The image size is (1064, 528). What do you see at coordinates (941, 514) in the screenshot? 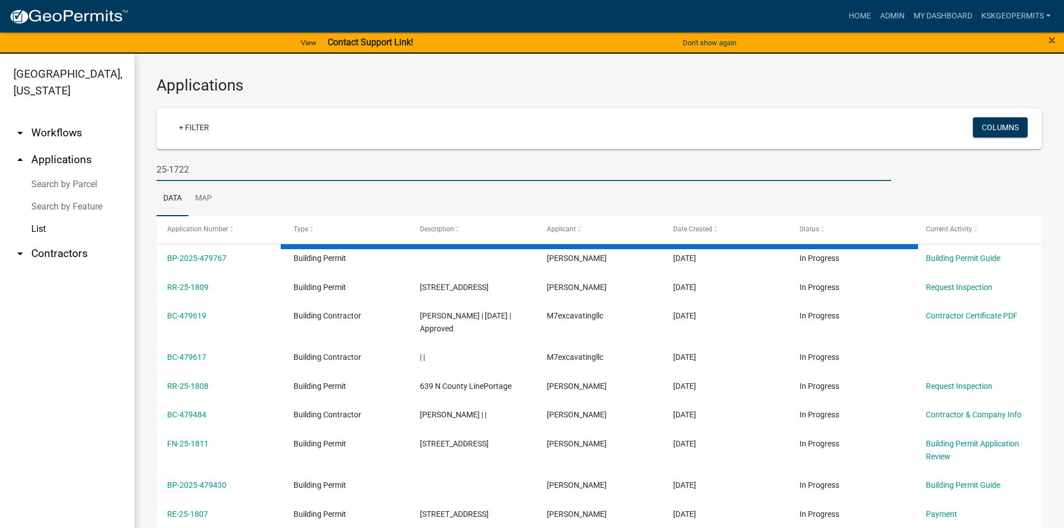
I see `a: Payment` at bounding box center [941, 514].